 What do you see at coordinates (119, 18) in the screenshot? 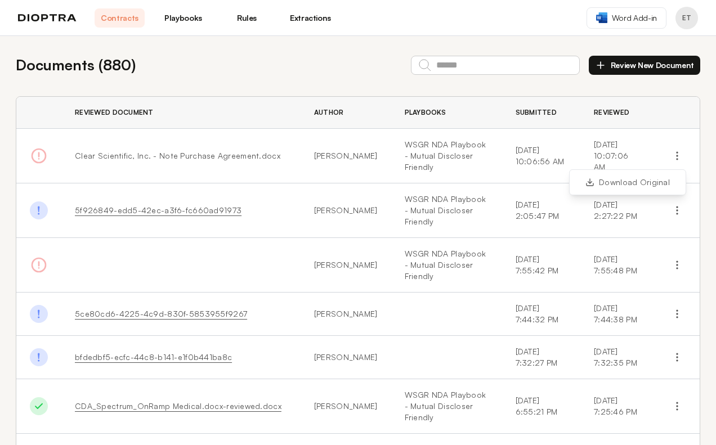
I see `a: Contracts` at bounding box center [119, 18].